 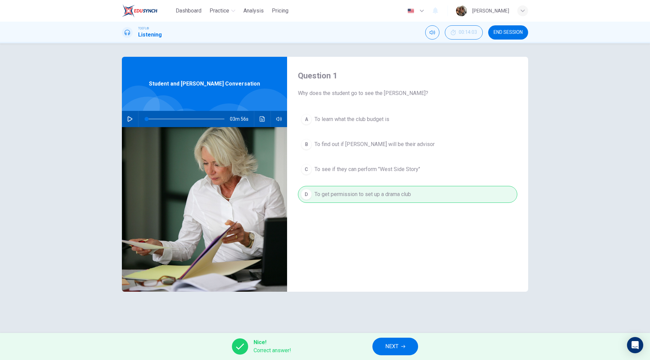 What do you see at coordinates (143, 28) in the screenshot?
I see `span: TOEFL®` at bounding box center [143, 28].